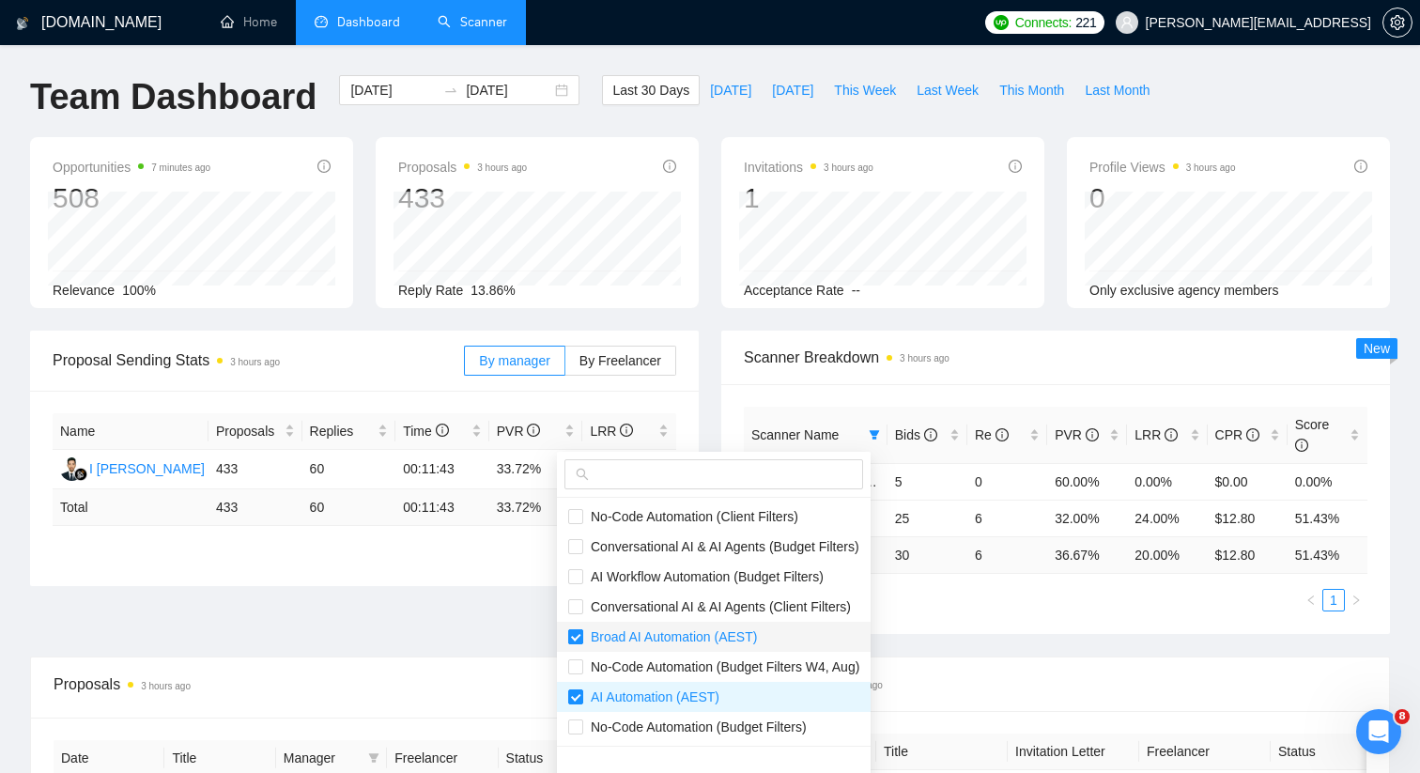  I want to click on th: Proposals, so click(255, 431).